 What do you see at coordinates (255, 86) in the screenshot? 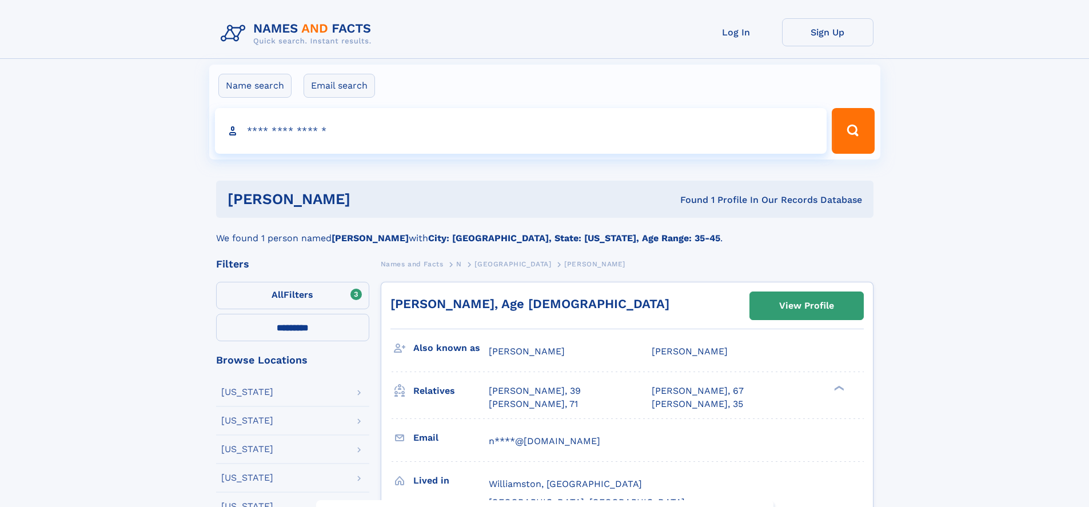
I see `label: Name search` at bounding box center [255, 86].